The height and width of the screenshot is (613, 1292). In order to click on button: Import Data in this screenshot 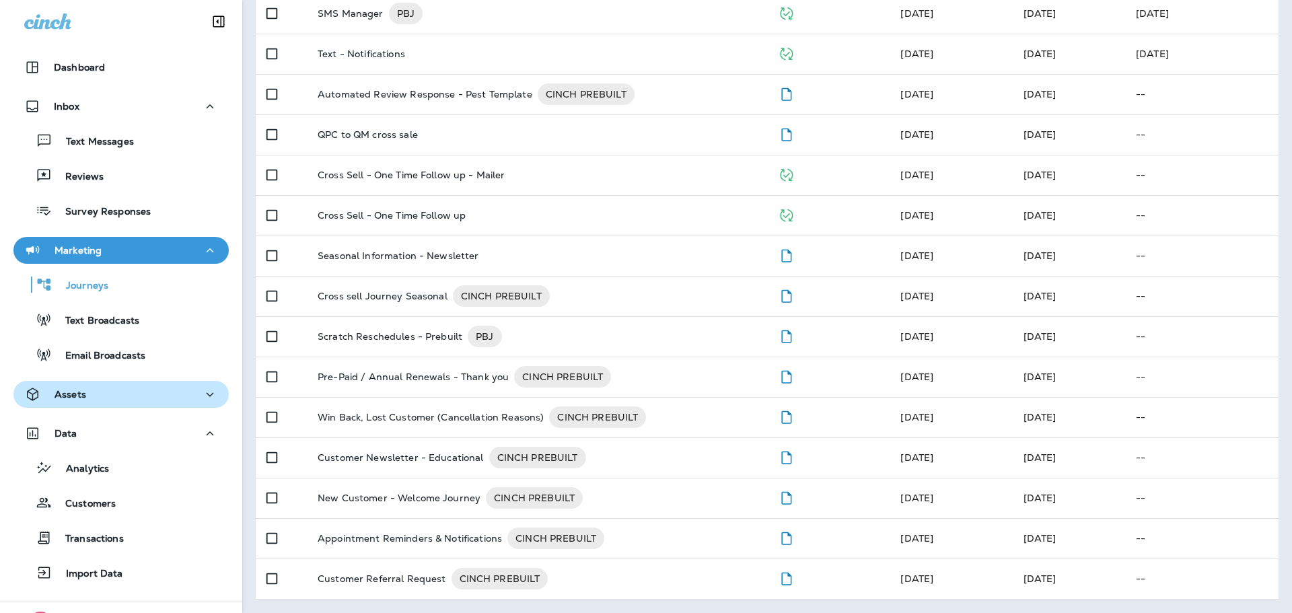, I will do `click(121, 573)`.